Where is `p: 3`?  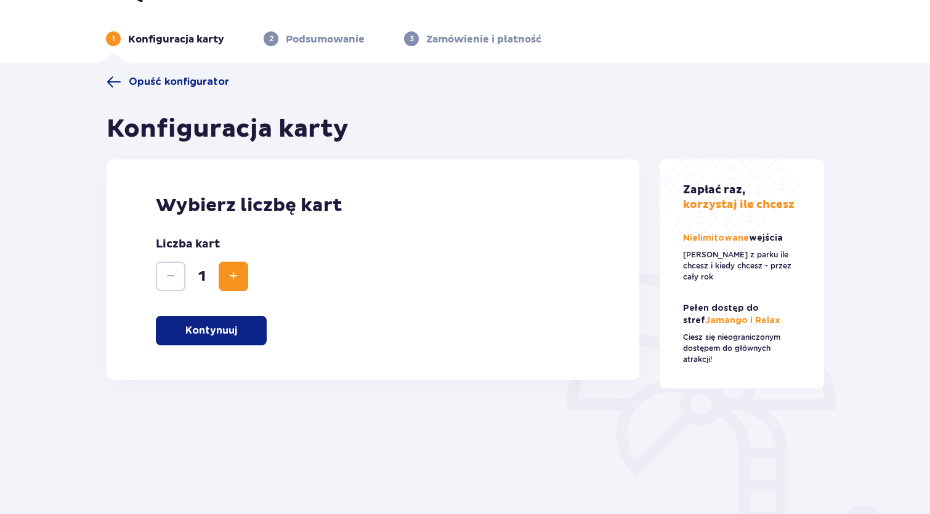
p: 3 is located at coordinates (411, 39).